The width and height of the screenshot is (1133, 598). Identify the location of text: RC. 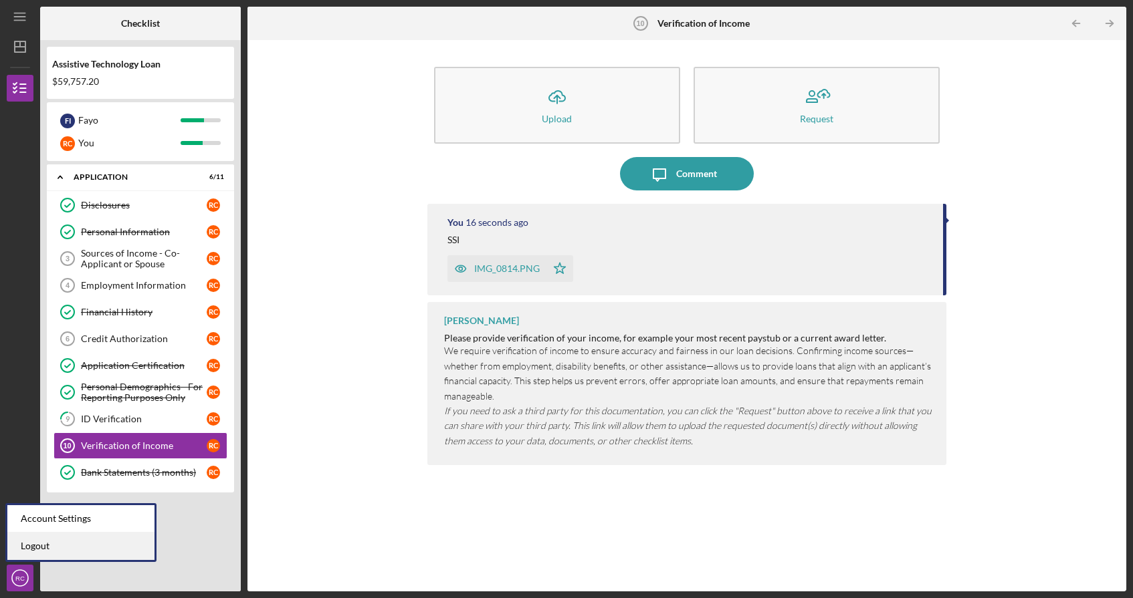
(20, 578).